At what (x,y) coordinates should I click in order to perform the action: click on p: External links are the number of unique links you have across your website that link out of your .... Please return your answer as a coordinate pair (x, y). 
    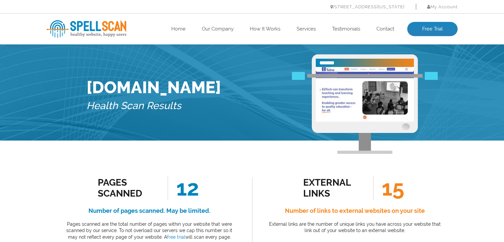
    Looking at the image, I should click on (355, 227).